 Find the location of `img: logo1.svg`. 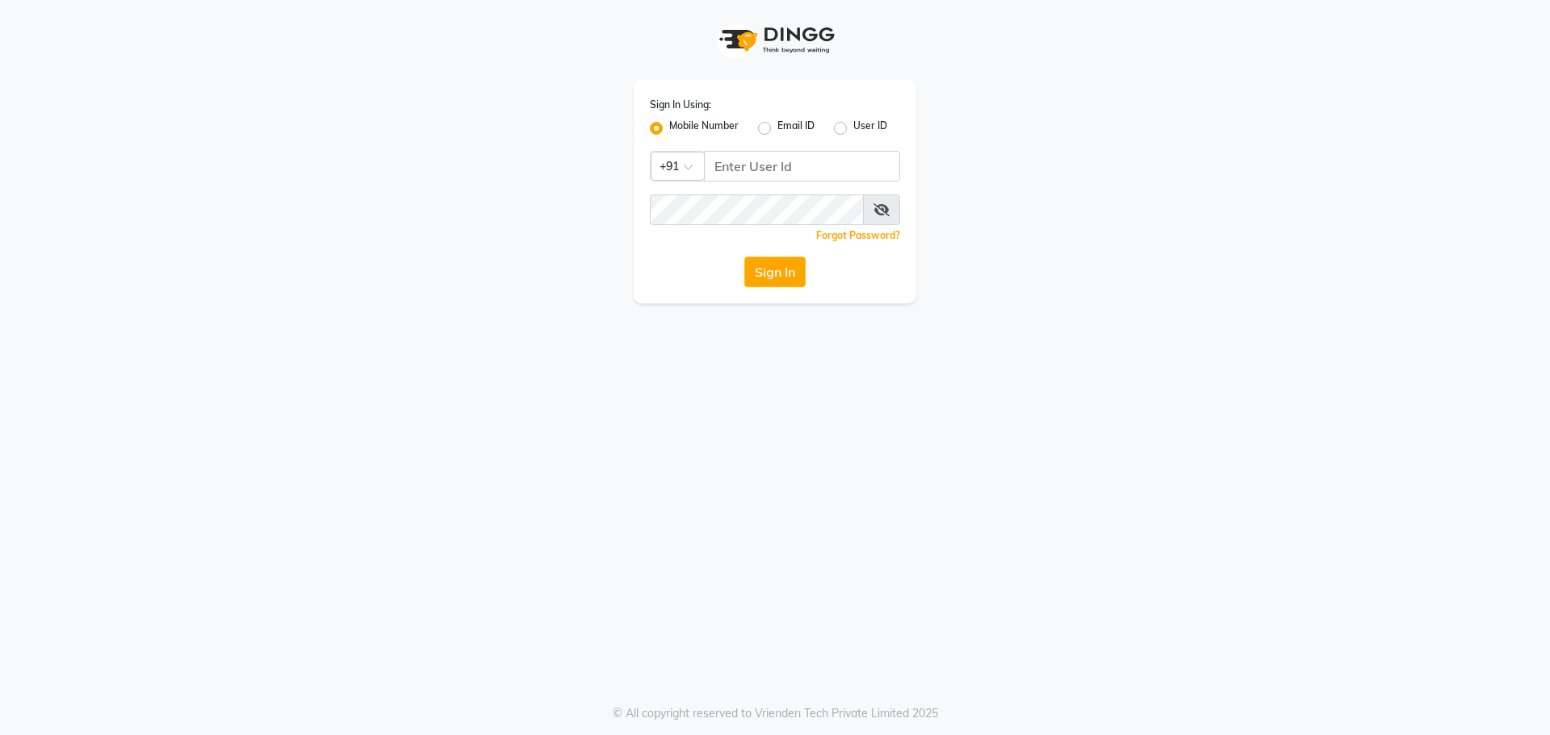

img: logo1.svg is located at coordinates (775, 40).